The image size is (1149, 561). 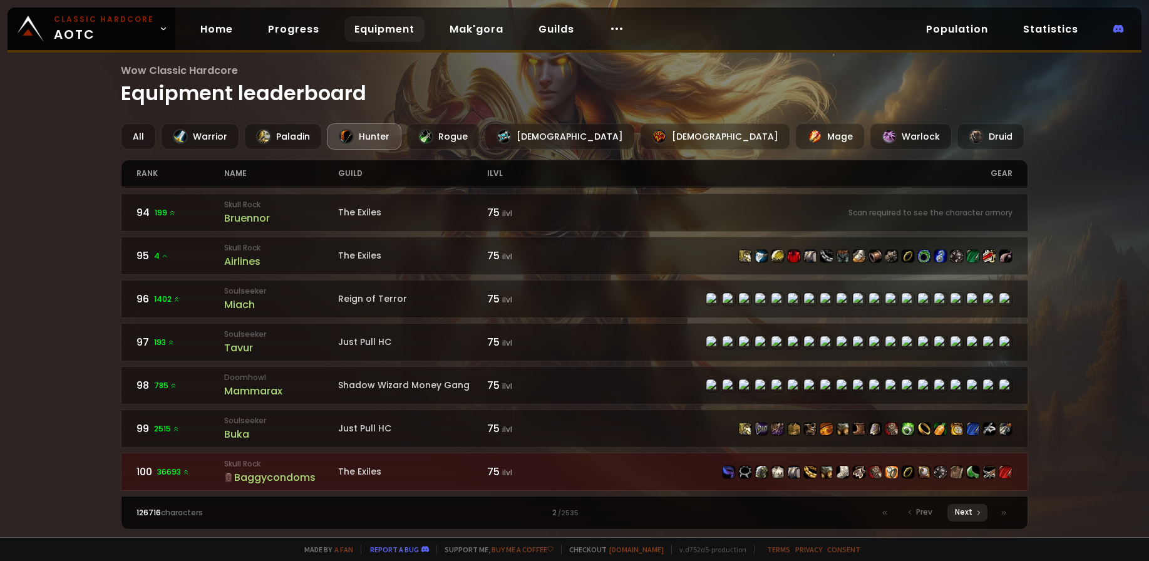 What do you see at coordinates (294, 29) in the screenshot?
I see `a: Progress` at bounding box center [294, 29].